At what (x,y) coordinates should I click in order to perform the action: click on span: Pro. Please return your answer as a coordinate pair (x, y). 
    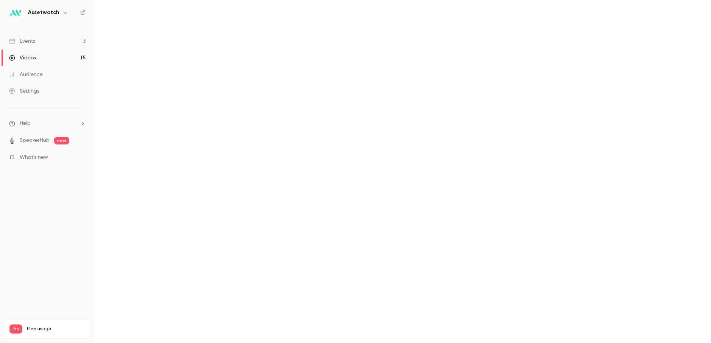
    Looking at the image, I should click on (16, 329).